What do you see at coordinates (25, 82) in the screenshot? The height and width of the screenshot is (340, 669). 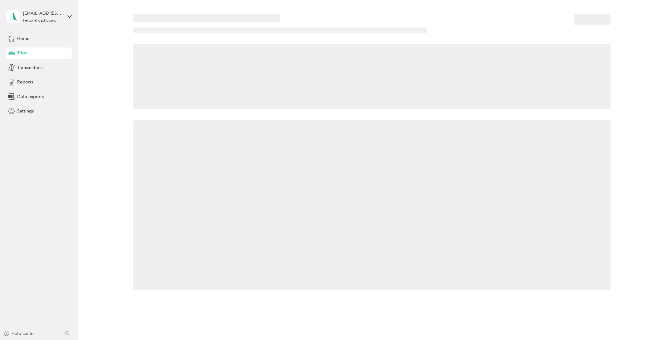 I see `span: Reports` at bounding box center [25, 82].